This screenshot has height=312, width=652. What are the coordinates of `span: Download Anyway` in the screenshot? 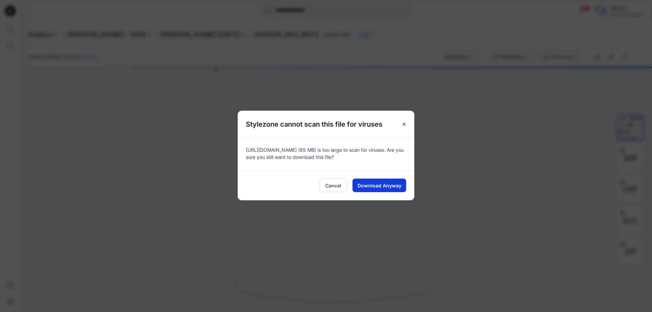 It's located at (379, 185).